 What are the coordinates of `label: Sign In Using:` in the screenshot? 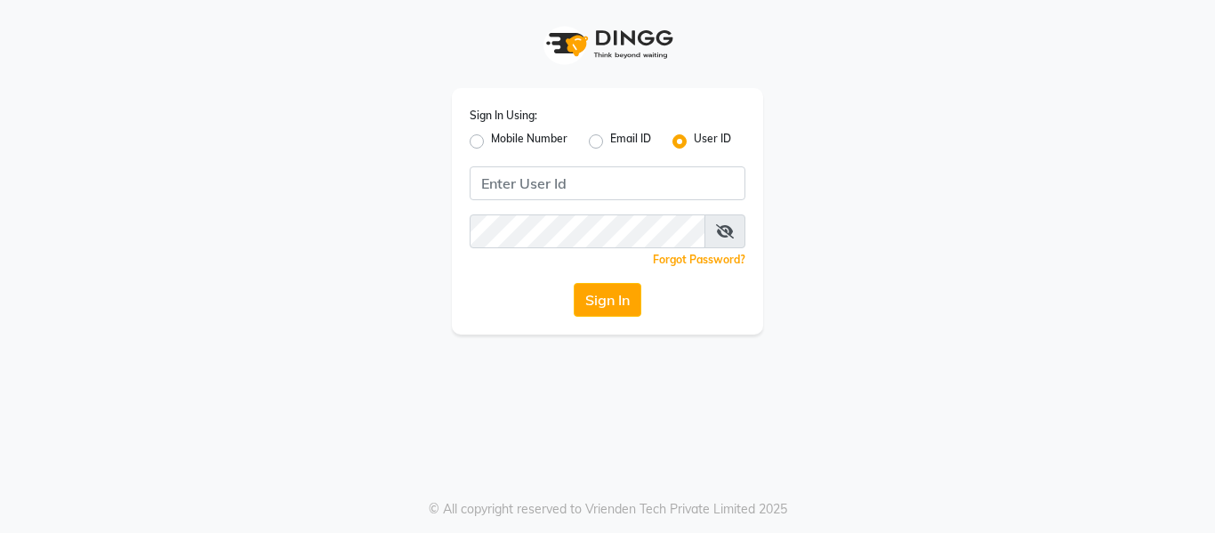 It's located at (504, 116).